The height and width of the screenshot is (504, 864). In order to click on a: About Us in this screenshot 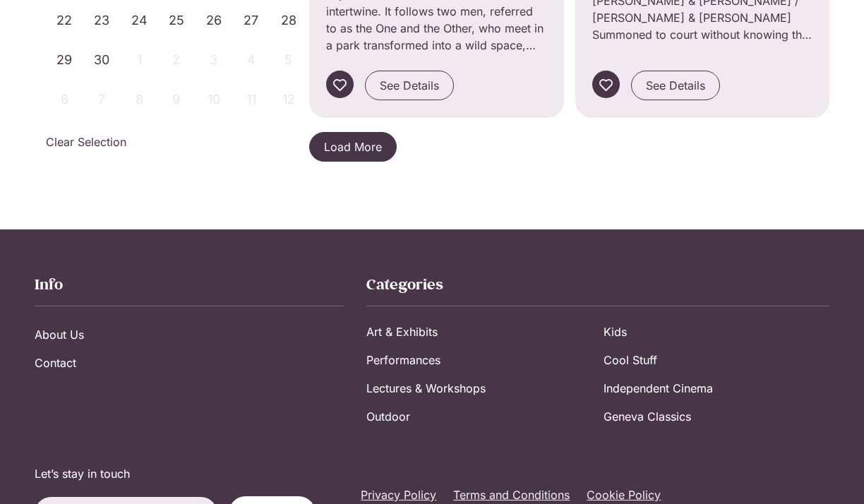, I will do `click(189, 335)`.